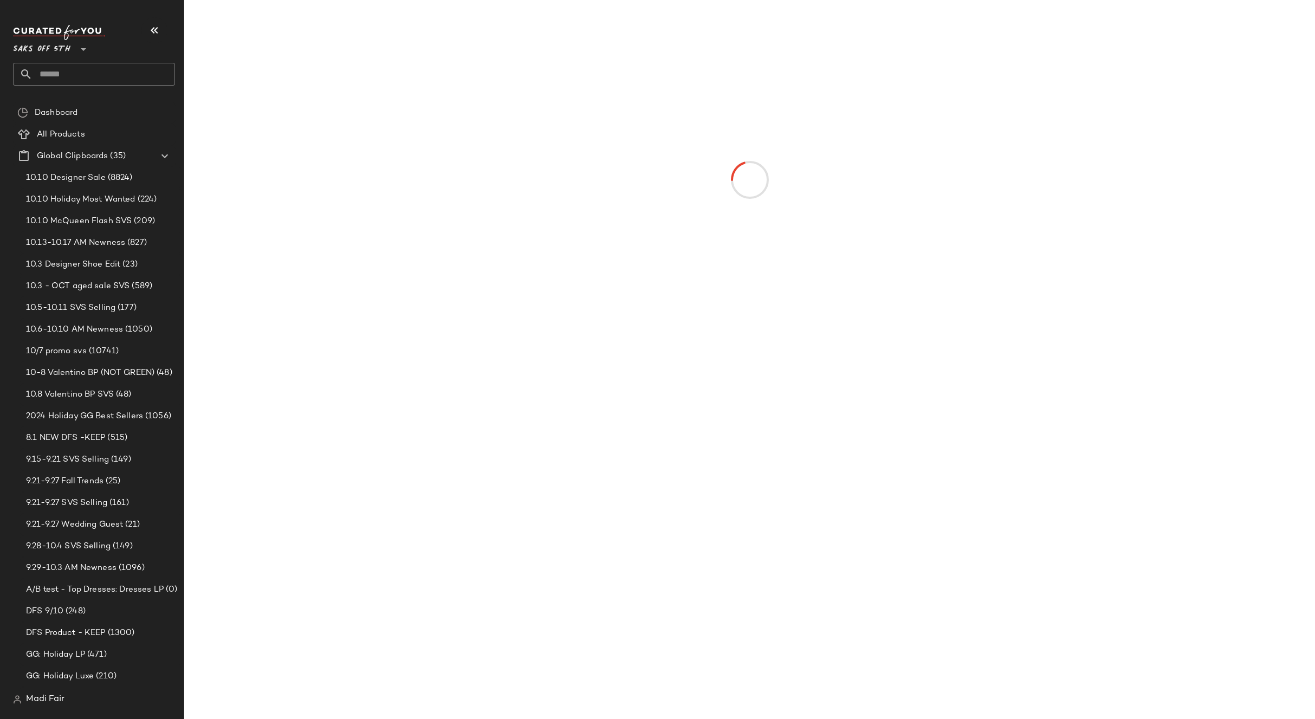 The height and width of the screenshot is (719, 1315). Describe the element at coordinates (42, 47) in the screenshot. I see `span: Saks OFF 5TH` at that location.